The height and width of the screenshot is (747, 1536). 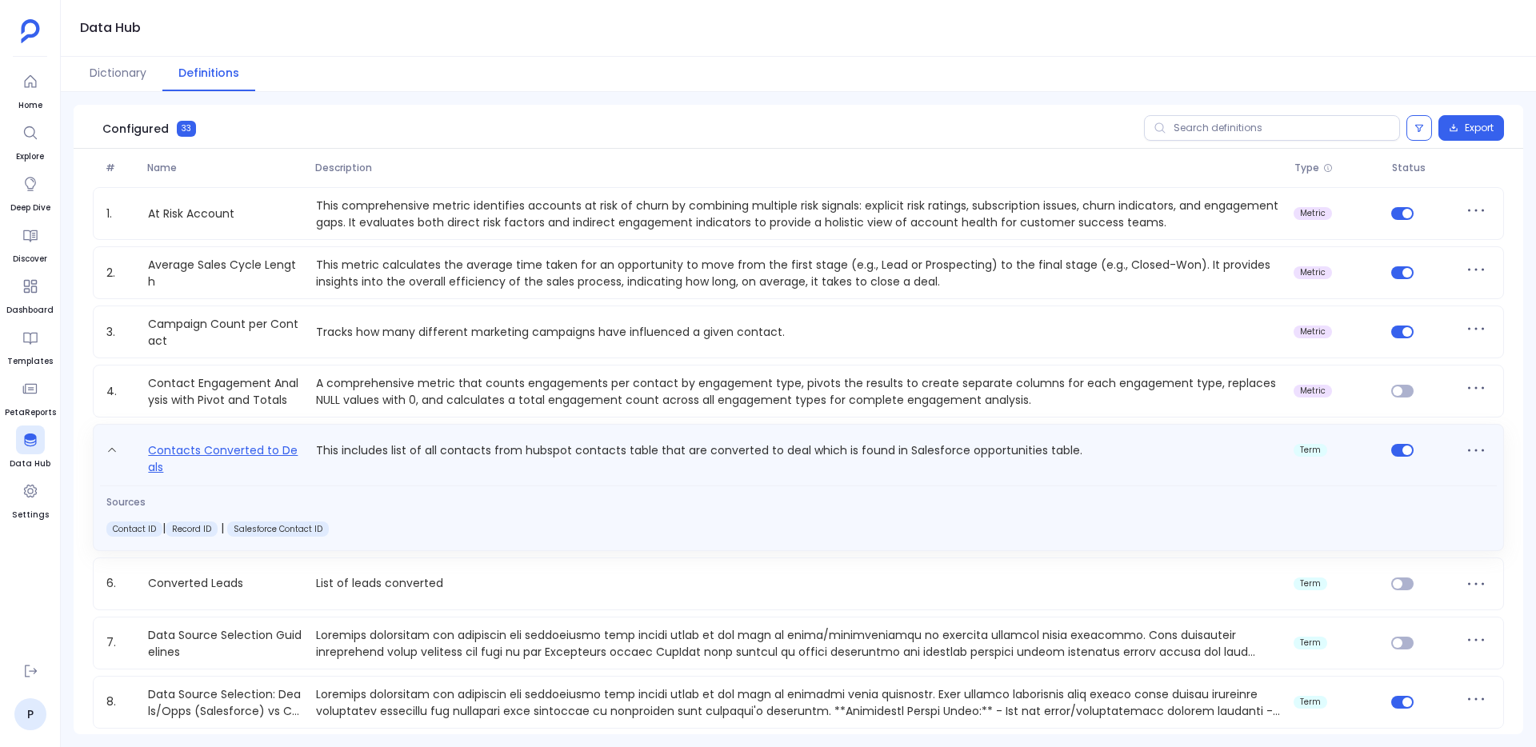 What do you see at coordinates (30, 310) in the screenshot?
I see `span: Dashboard` at bounding box center [30, 310].